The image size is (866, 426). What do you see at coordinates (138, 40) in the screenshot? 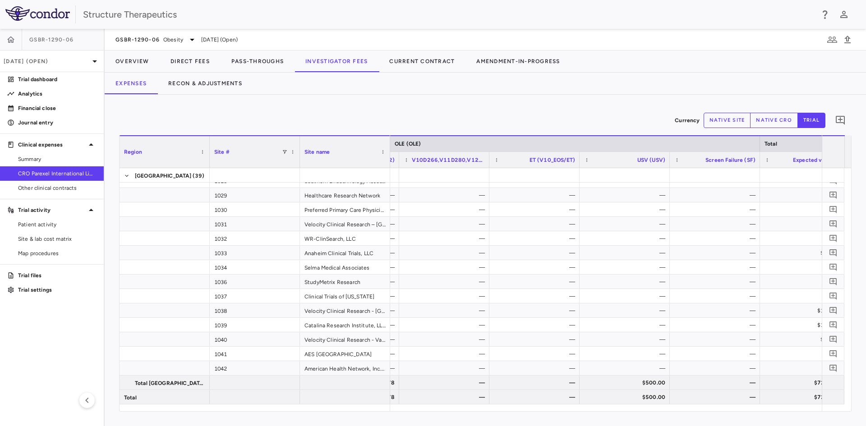
I see `span: GSBR-1290-06` at bounding box center [138, 40].